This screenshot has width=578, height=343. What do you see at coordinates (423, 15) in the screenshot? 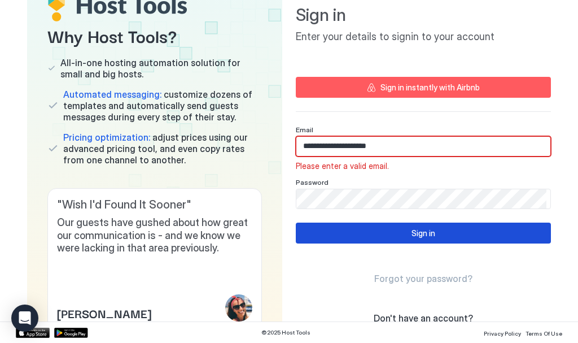
I see `span: Sign in` at bounding box center [423, 15].